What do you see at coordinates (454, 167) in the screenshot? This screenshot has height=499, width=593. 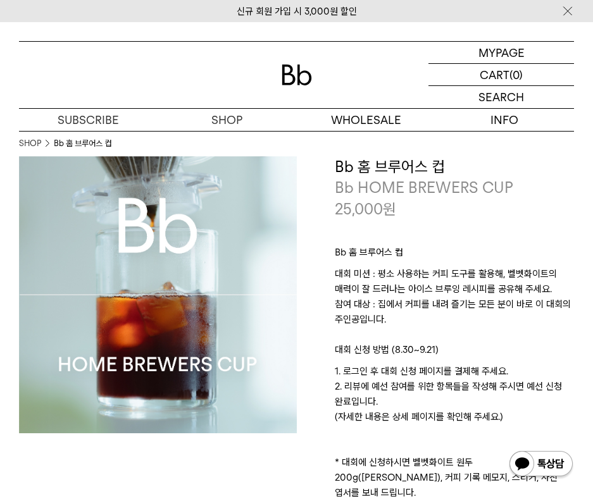 I see `h3: Bb 홈 브루어스 컵` at bounding box center [454, 167].